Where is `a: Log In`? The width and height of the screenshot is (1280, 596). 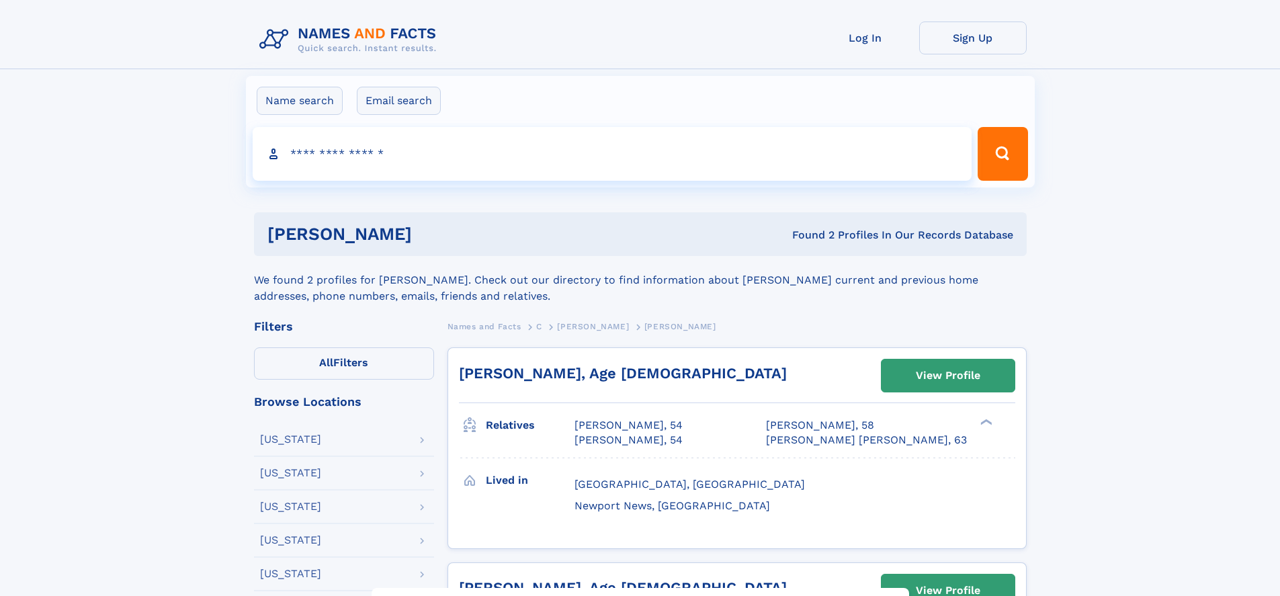
a: Log In is located at coordinates (865, 38).